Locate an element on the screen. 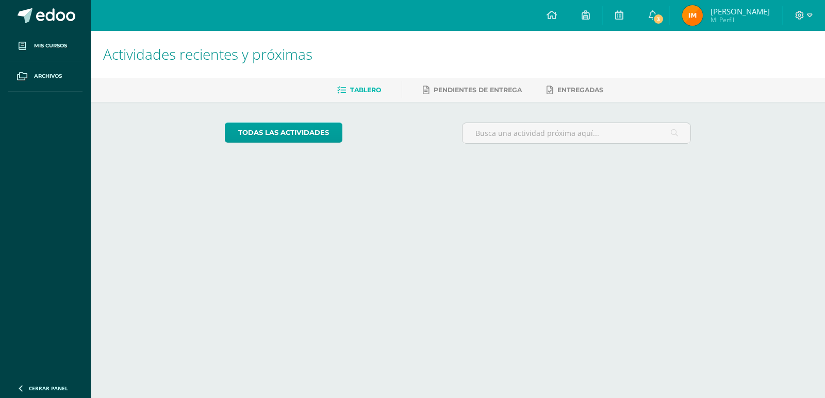 This screenshot has height=398, width=825. input: Busca una actividad próxima aquí... is located at coordinates (576, 133).